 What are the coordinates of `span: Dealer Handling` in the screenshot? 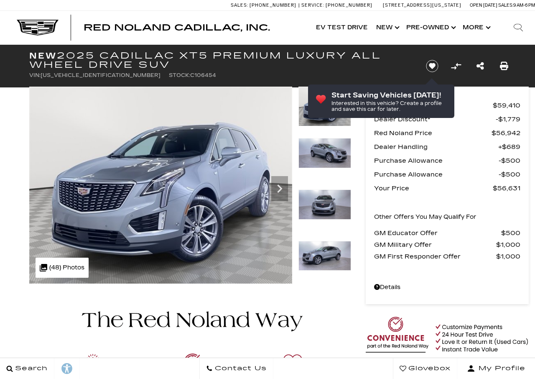 It's located at (436, 147).